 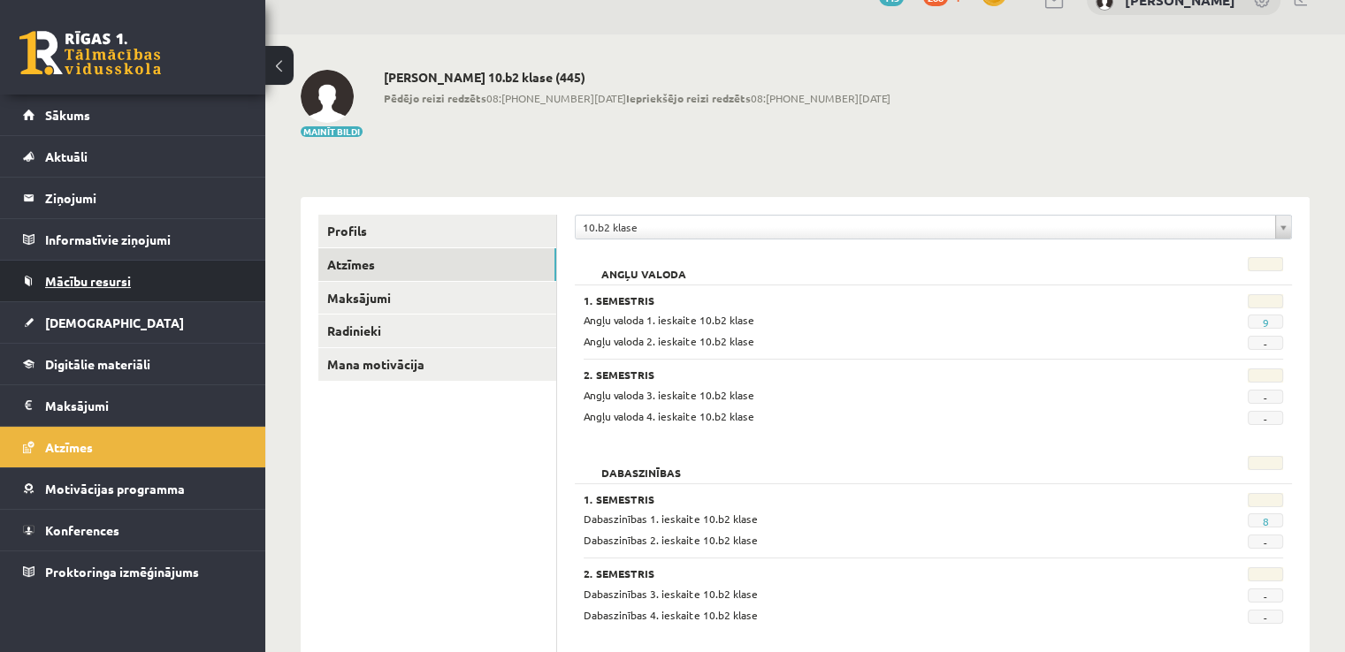 I want to click on a: Mācību resursi, so click(x=133, y=281).